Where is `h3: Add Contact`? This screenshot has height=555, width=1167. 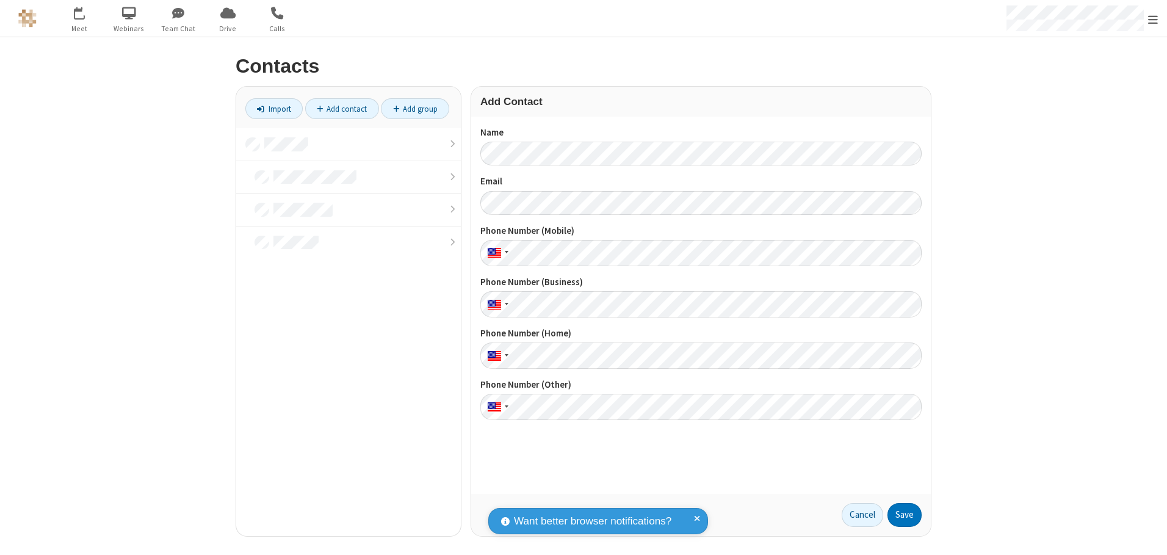 h3: Add Contact is located at coordinates (701, 101).